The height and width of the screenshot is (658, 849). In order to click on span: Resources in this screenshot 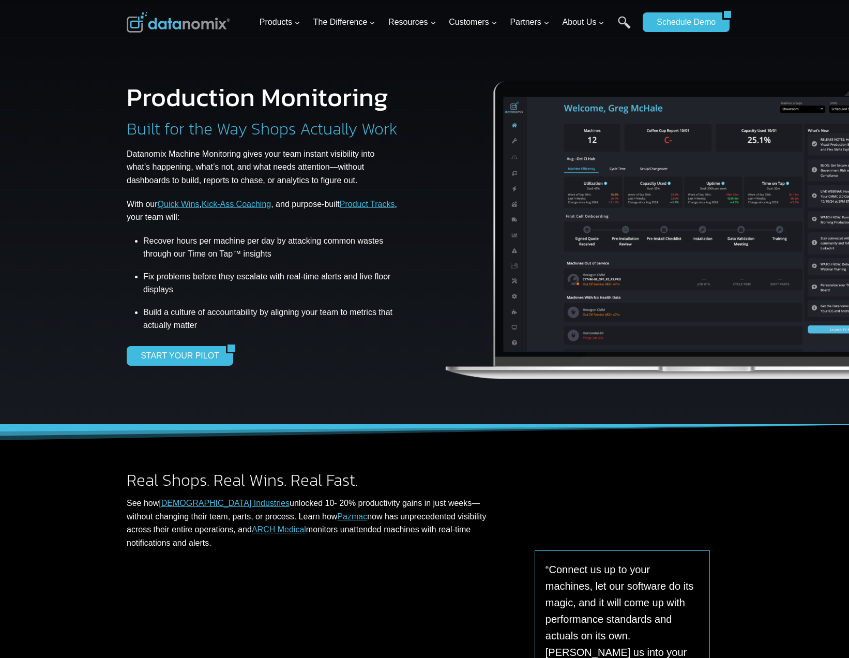, I will do `click(412, 22)`.